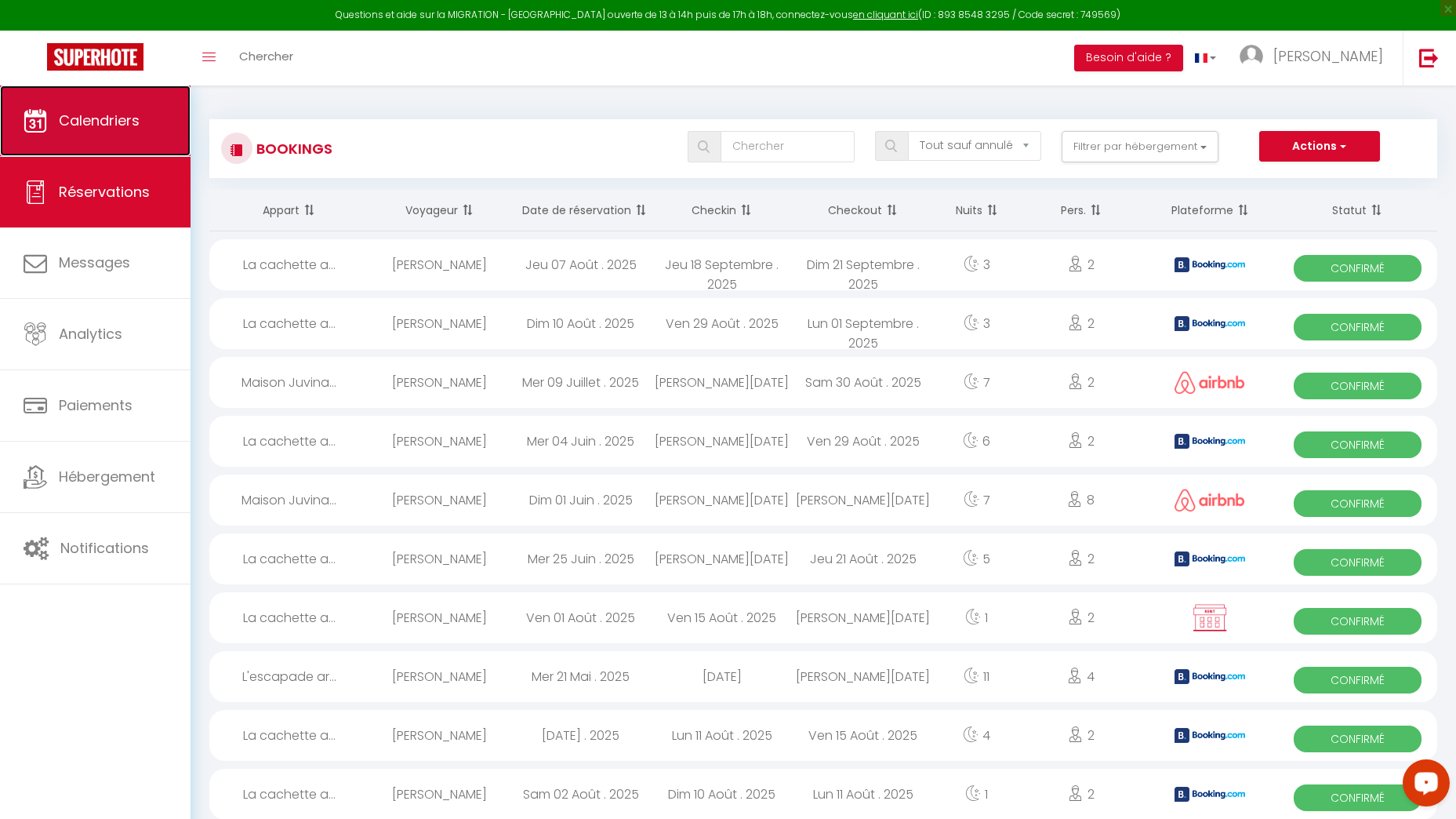 The height and width of the screenshot is (819, 1456). I want to click on span: Calendriers, so click(98, 120).